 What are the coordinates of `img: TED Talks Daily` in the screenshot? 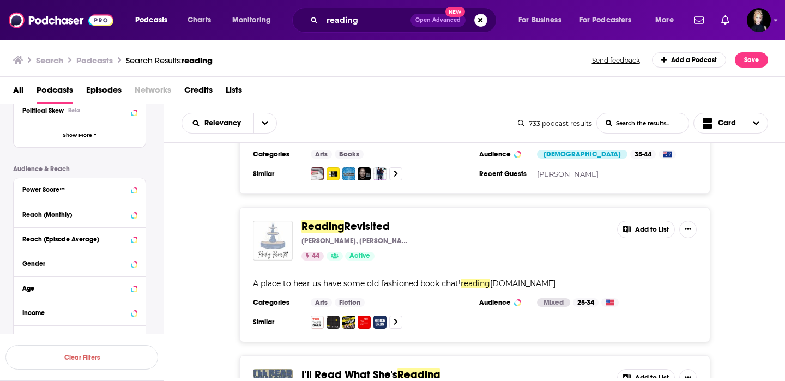 It's located at (317, 322).